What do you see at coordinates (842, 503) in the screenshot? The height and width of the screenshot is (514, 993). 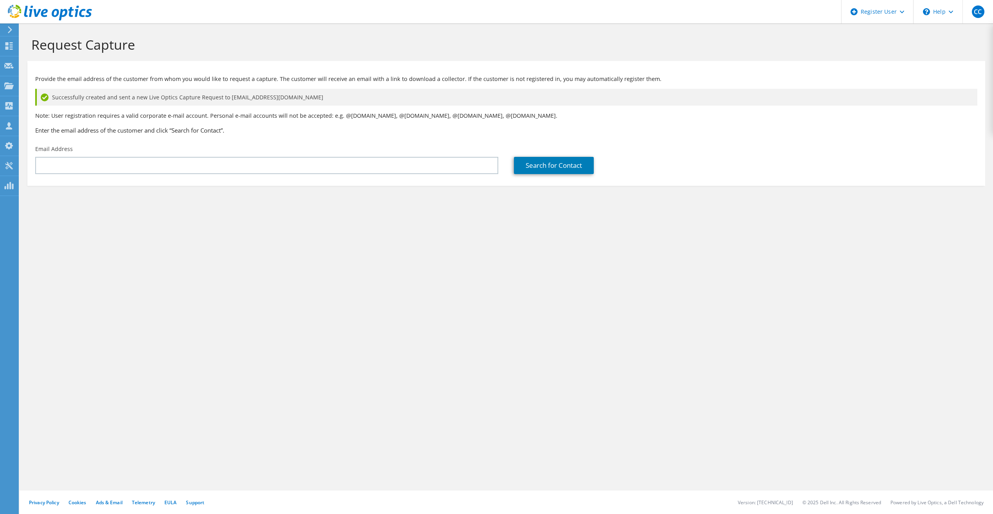 I see `li: © 2025 Dell Inc. All Rights Reserved` at bounding box center [842, 503].